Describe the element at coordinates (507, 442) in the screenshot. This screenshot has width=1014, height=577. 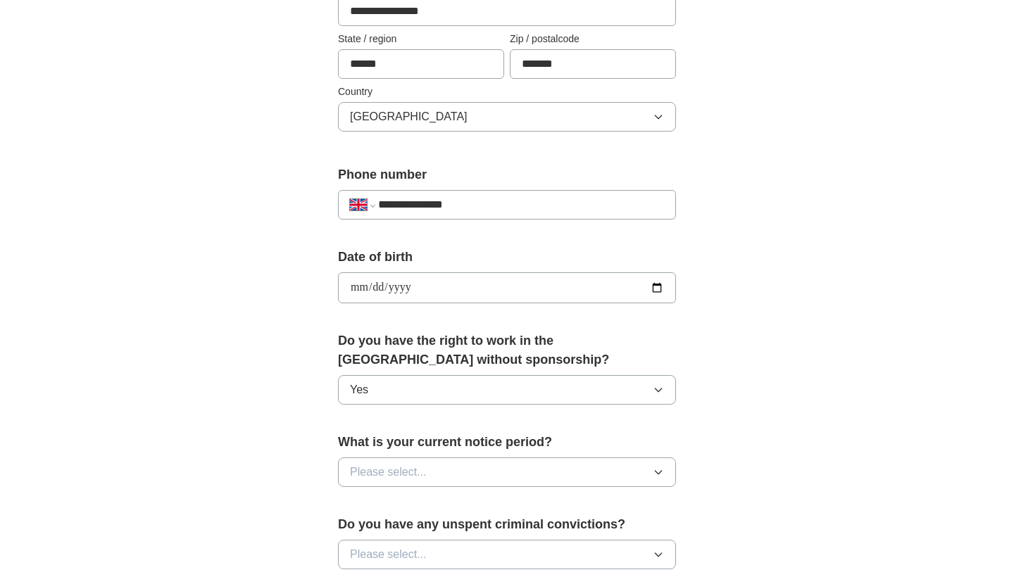
I see `label: What is your current notice period?` at that location.